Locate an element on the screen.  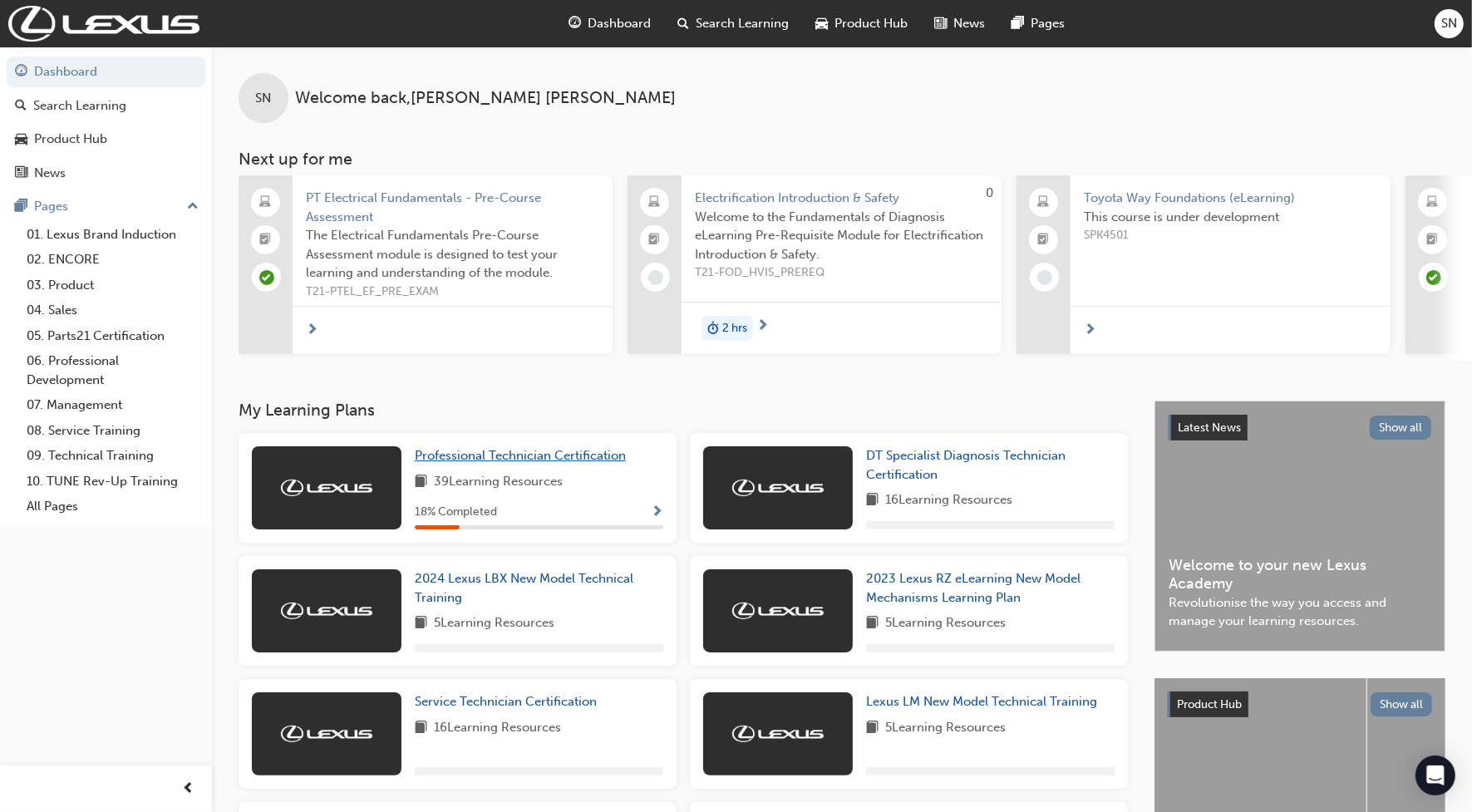
button: Pages is located at coordinates (105, 206).